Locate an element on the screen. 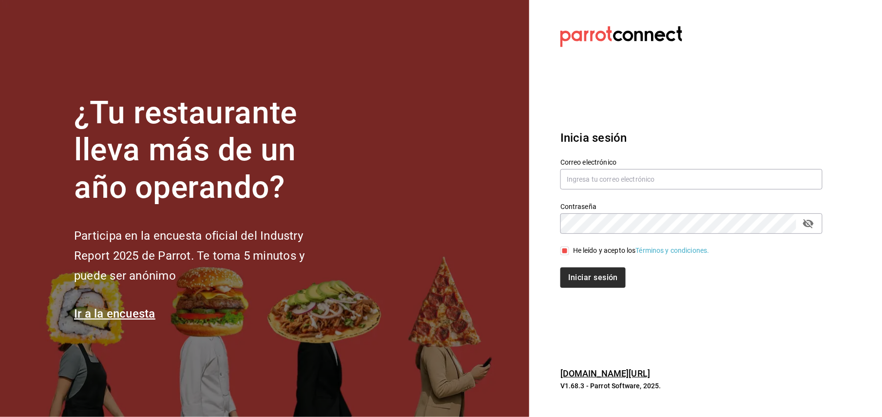 Image resolution: width=882 pixels, height=417 pixels. label: Correo electrónico is located at coordinates (691, 162).